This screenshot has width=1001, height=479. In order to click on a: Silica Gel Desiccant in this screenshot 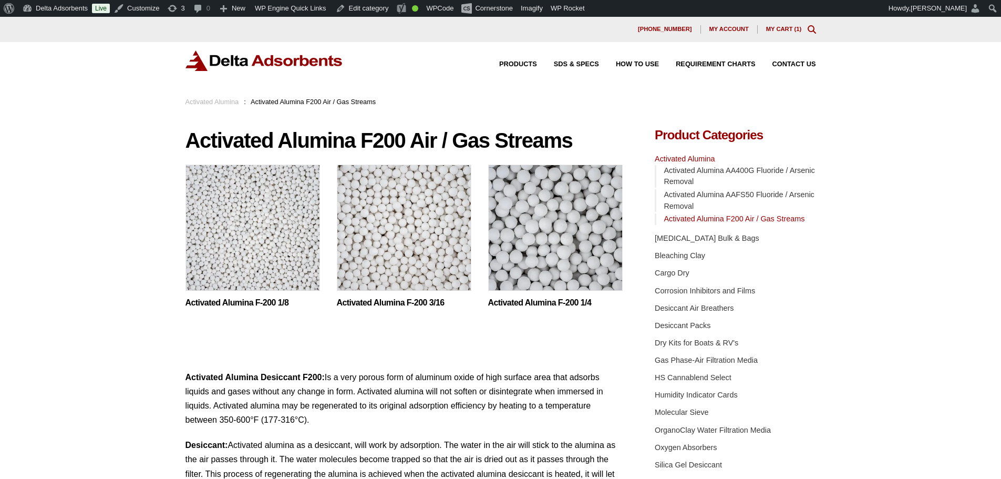, I will do `click(689, 465)`.